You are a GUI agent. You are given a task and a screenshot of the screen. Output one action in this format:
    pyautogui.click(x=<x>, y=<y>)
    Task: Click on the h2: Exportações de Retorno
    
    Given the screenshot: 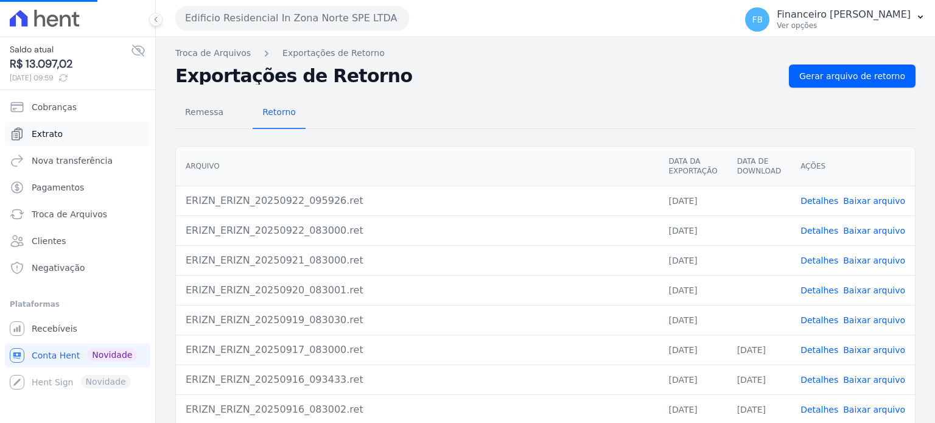 What is the action you would take?
    pyautogui.click(x=477, y=76)
    